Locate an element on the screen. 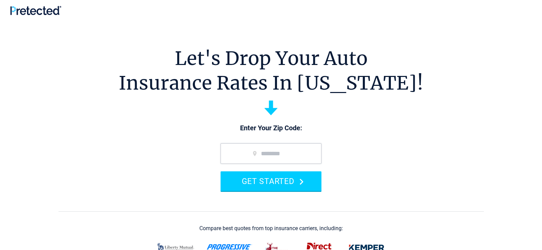  div: Compare best quotes from top insurance carriers, including: is located at coordinates (271, 229).